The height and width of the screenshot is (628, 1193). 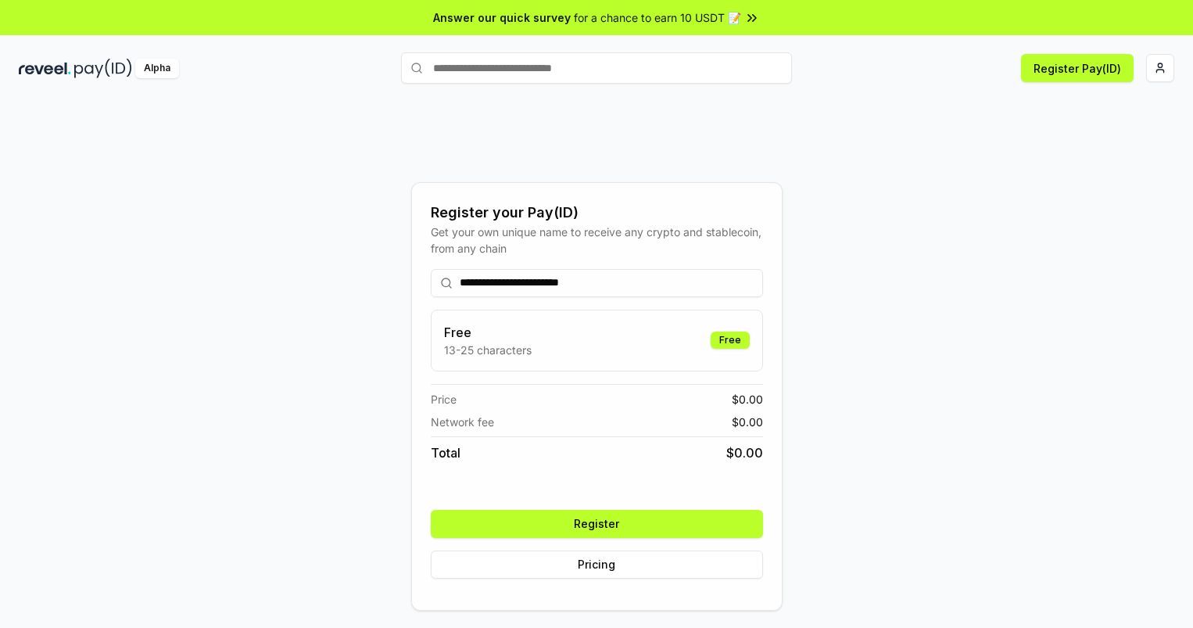 What do you see at coordinates (488, 349) in the screenshot?
I see `p: 13-25 characters` at bounding box center [488, 349].